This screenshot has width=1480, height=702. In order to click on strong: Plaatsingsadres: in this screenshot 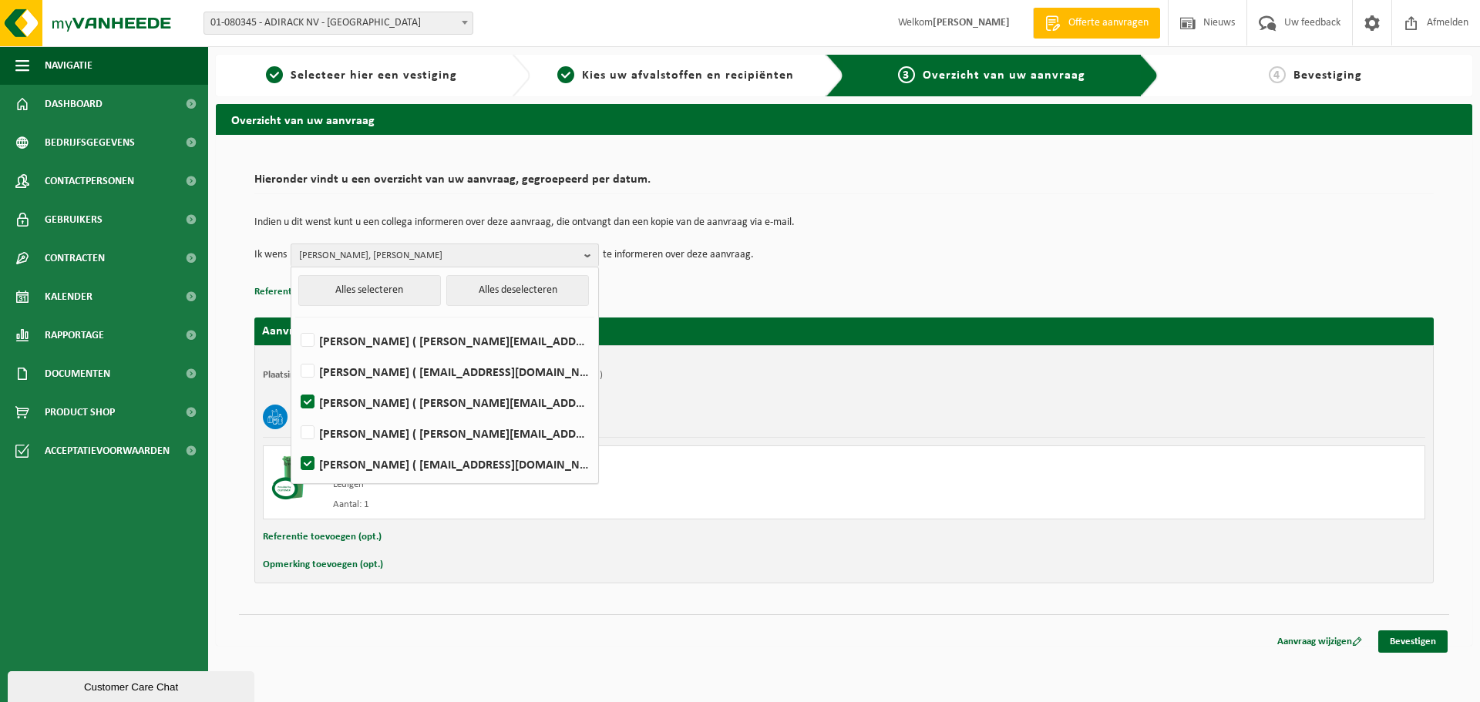, I will do `click(296, 375)`.